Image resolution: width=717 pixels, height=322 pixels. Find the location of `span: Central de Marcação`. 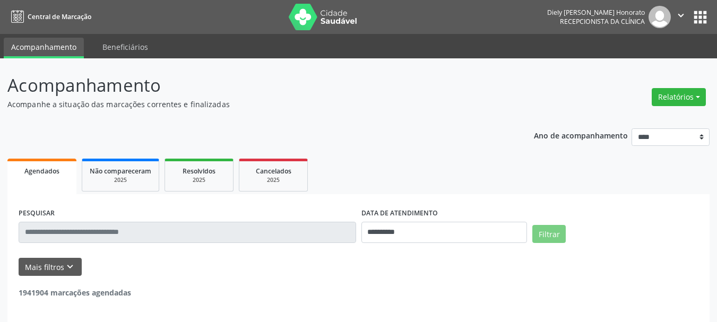

span: Central de Marcação is located at coordinates (59, 16).